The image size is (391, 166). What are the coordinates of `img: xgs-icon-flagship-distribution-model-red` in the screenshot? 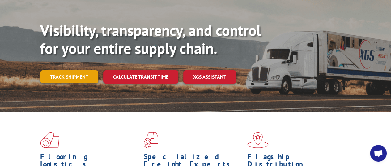 It's located at (258, 140).